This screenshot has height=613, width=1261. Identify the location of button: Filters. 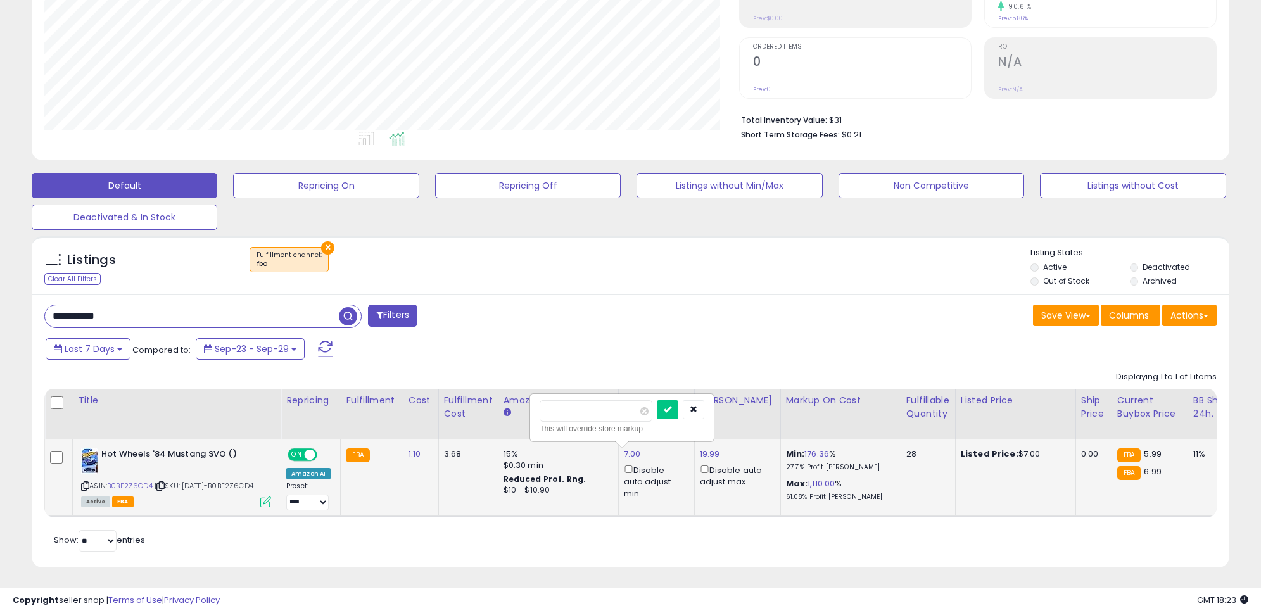
(393, 315).